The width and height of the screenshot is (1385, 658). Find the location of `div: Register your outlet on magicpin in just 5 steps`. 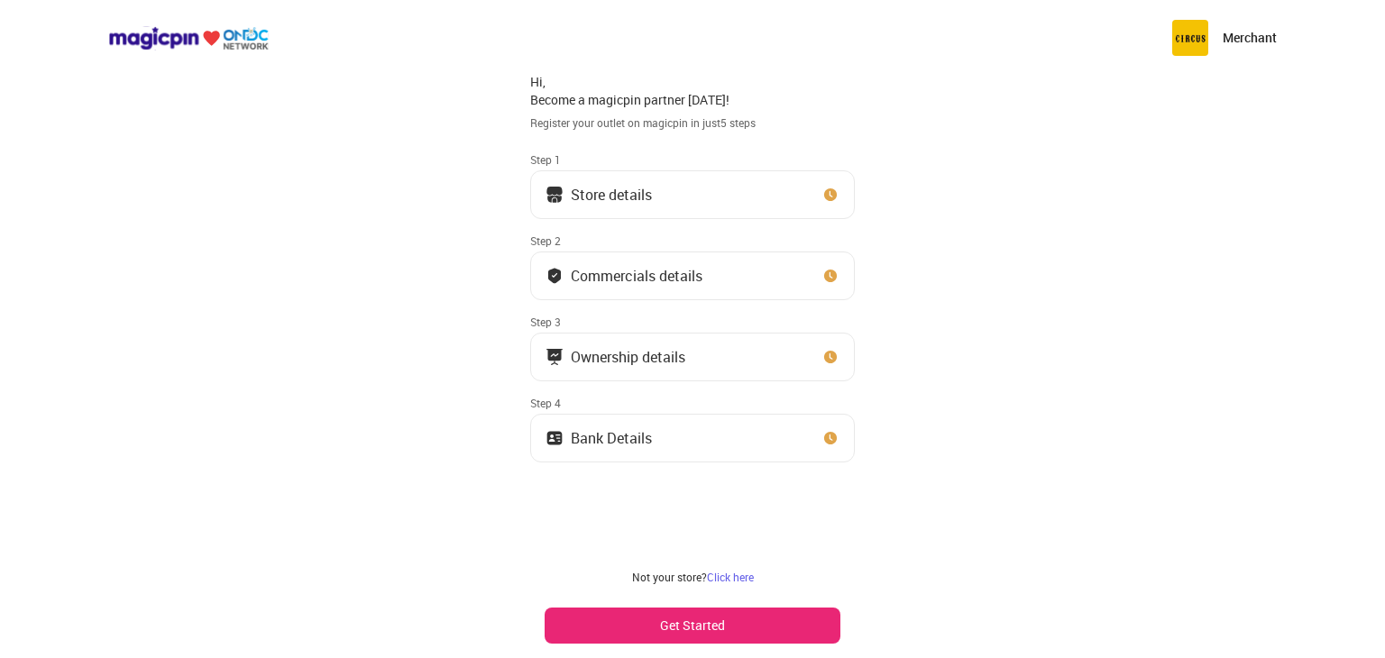

div: Register your outlet on magicpin in just 5 steps is located at coordinates (693, 123).